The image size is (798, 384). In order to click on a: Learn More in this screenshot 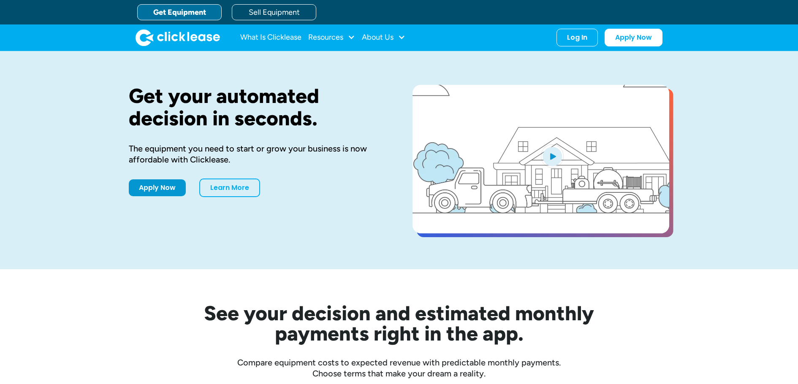, I will do `click(230, 188)`.